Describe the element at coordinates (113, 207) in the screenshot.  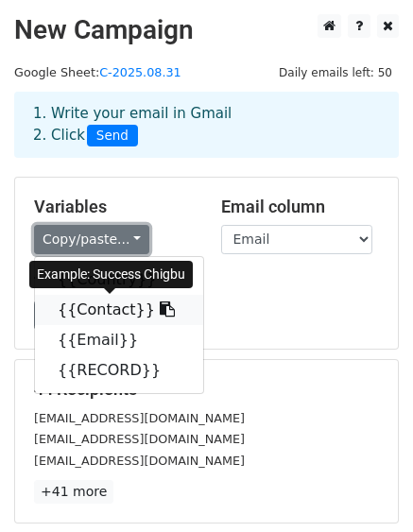
I see `h5: Variables` at that location.